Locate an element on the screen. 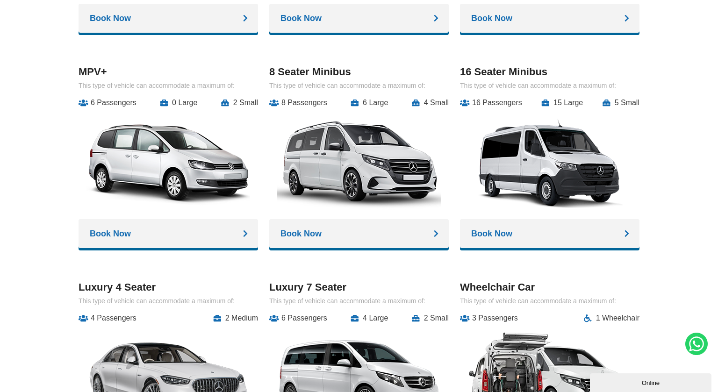 Image resolution: width=718 pixels, height=392 pixels. h3: Wheelchair Car is located at coordinates (550, 288).